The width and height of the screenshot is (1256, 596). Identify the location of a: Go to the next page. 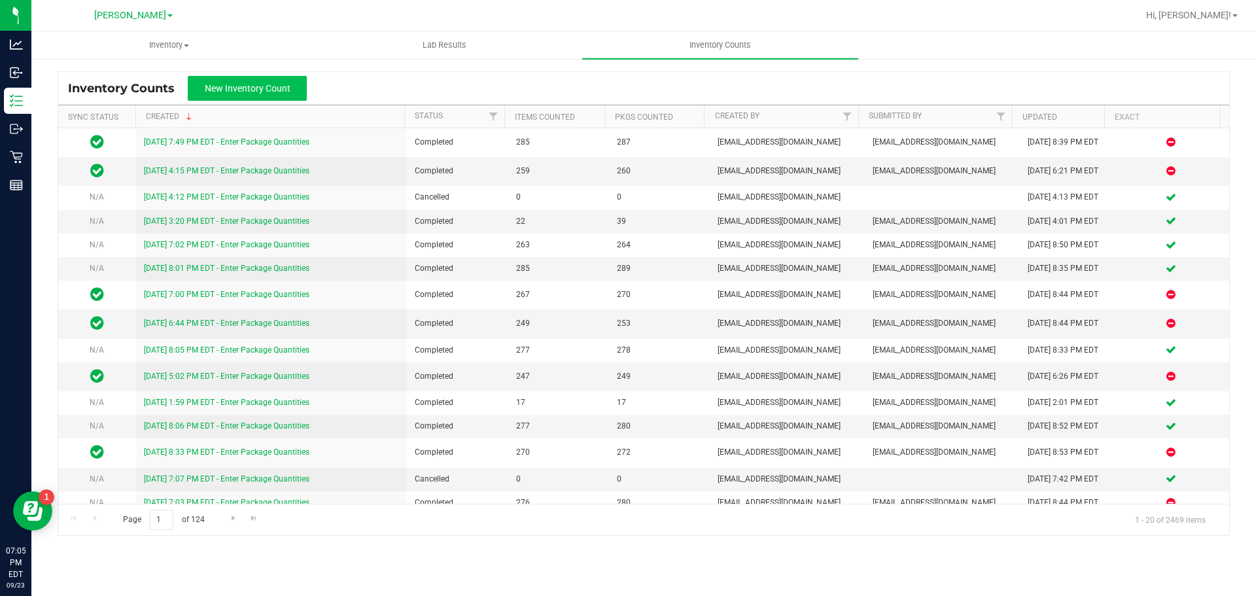
(233, 518).